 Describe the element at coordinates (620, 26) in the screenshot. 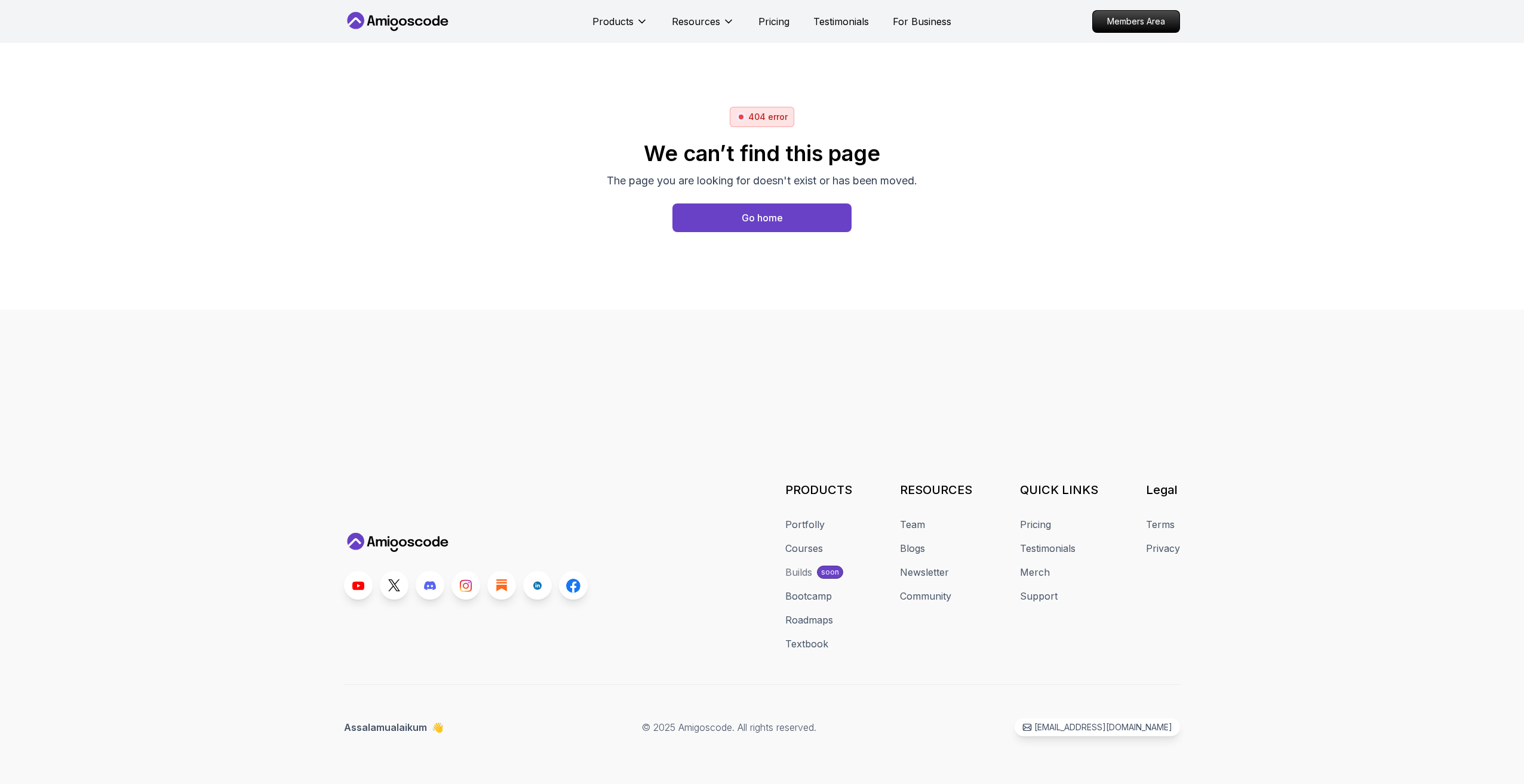

I see `button: Products` at that location.